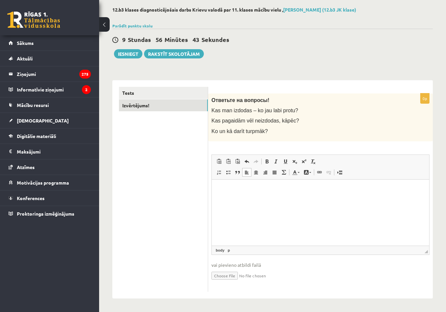 The height and width of the screenshot is (312, 446). What do you see at coordinates (31, 198) in the screenshot?
I see `span: Konferences` at bounding box center [31, 198].